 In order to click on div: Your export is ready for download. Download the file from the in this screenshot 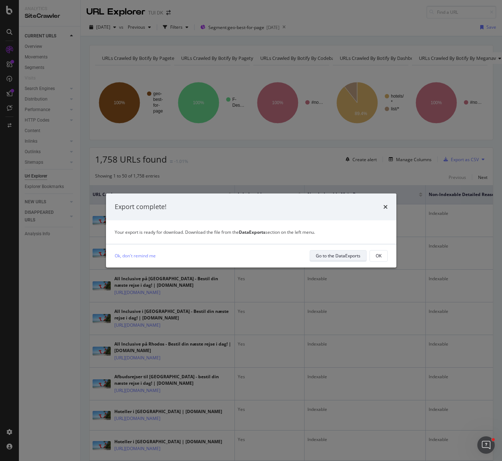, I will do `click(251, 232)`.